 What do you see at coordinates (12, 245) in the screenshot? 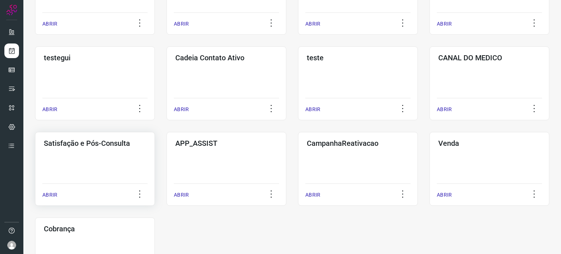
I see `img: avatar-user-boy.jpg` at bounding box center [12, 245].